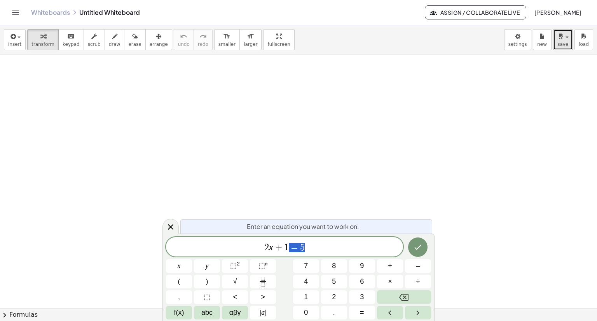 The image size is (597, 321). What do you see at coordinates (362, 266) in the screenshot?
I see `span: 9` at bounding box center [362, 266].